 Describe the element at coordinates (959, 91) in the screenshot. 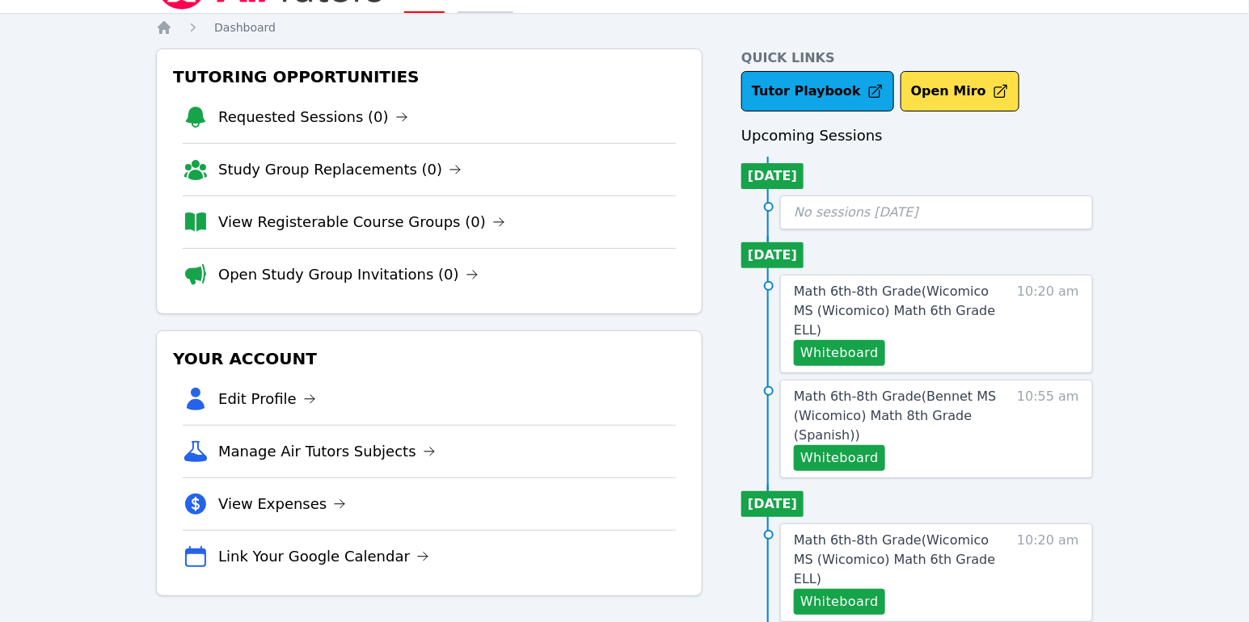

I see `button: Open Miro` at that location.